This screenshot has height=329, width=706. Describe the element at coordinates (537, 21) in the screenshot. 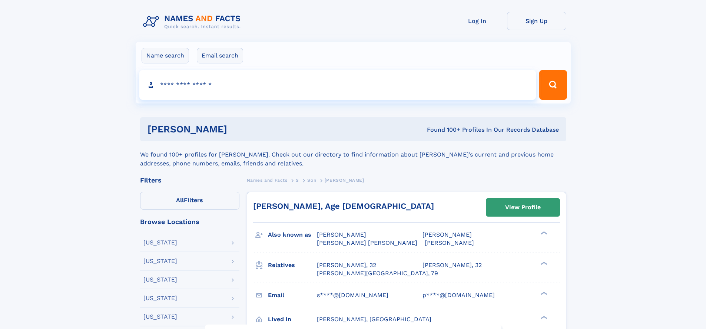

I see `a: Sign Up` at that location.